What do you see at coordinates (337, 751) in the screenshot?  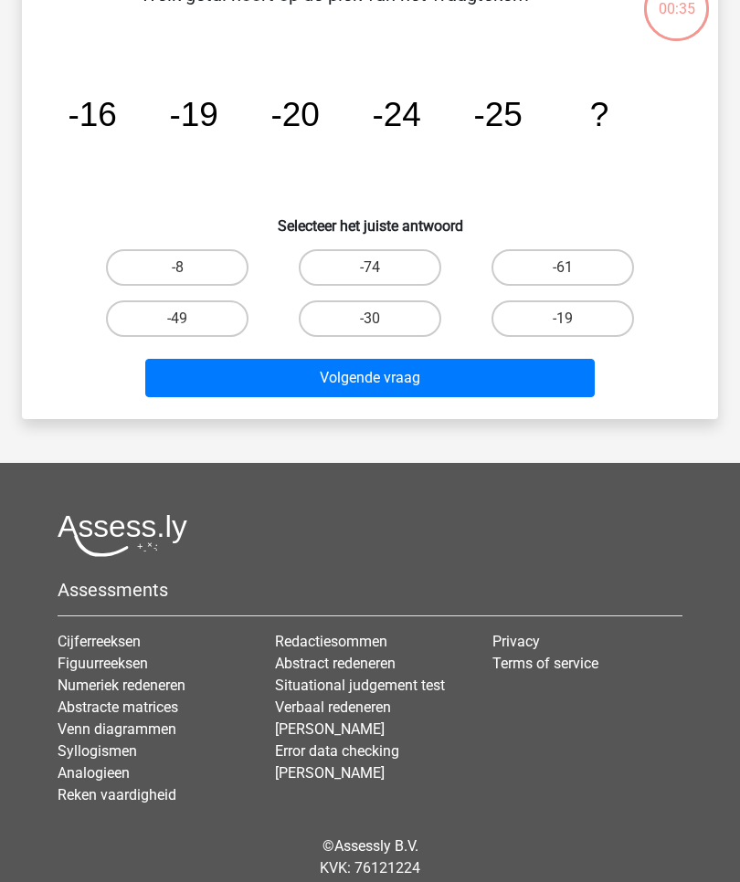 I see `a: Error data checking` at bounding box center [337, 751].